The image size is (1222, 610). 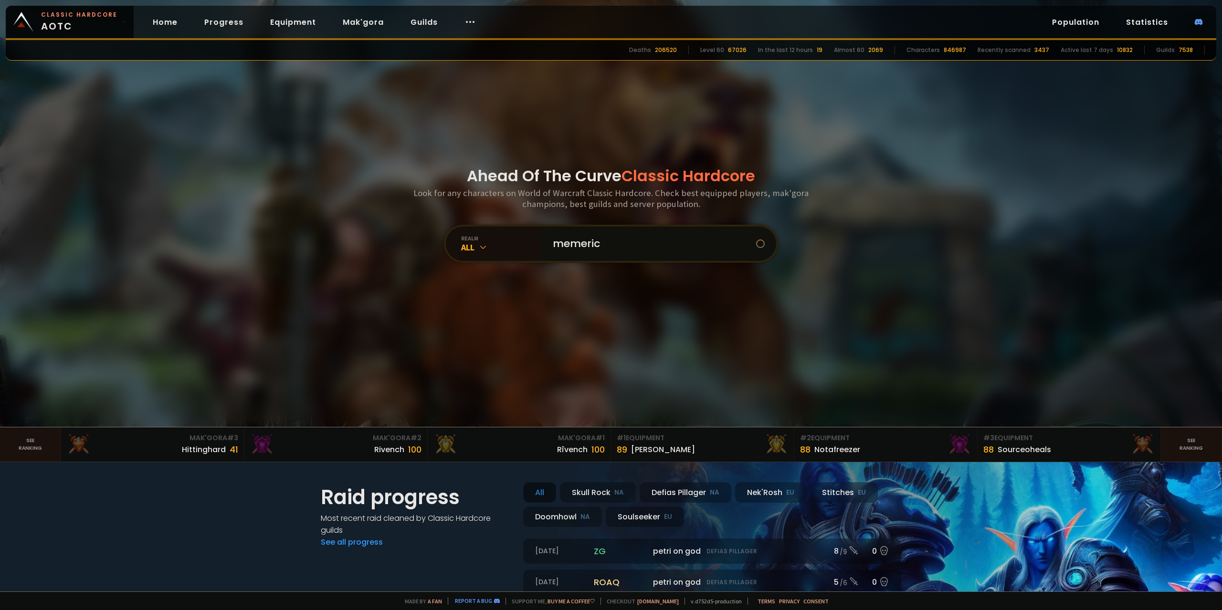 I want to click on div: Active last 7 days, so click(x=1087, y=50).